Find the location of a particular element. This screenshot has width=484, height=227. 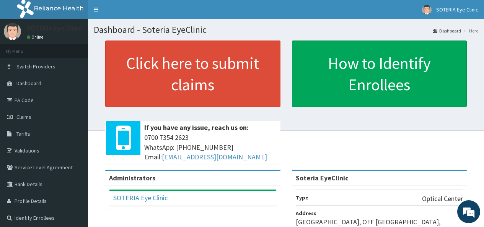

p: SOTERIA Eye Clinic is located at coordinates (54, 28).